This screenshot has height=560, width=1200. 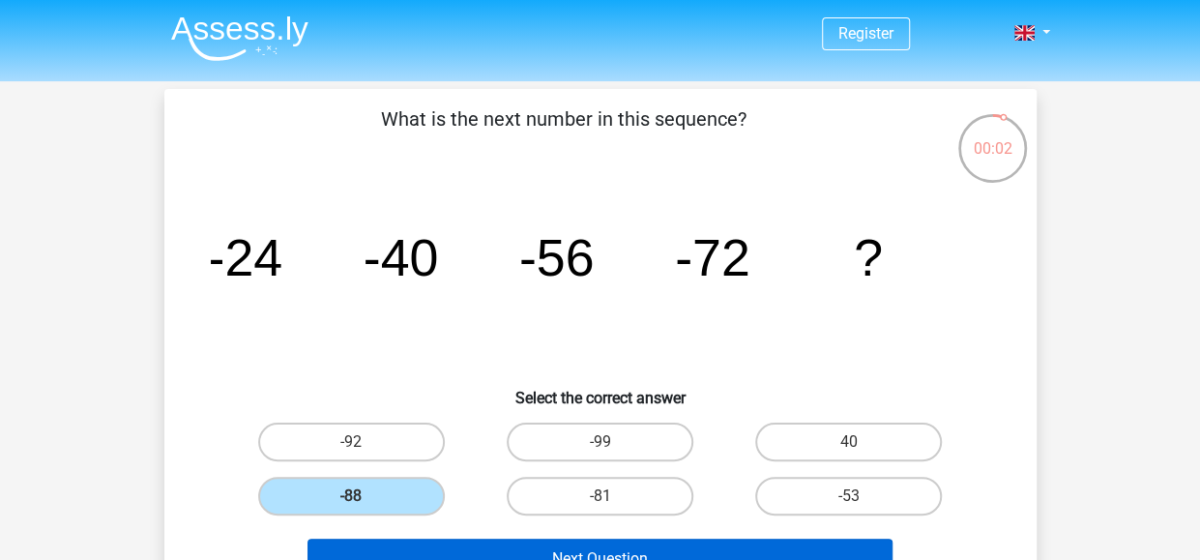 What do you see at coordinates (848, 496) in the screenshot?
I see `label: -53` at bounding box center [848, 496].